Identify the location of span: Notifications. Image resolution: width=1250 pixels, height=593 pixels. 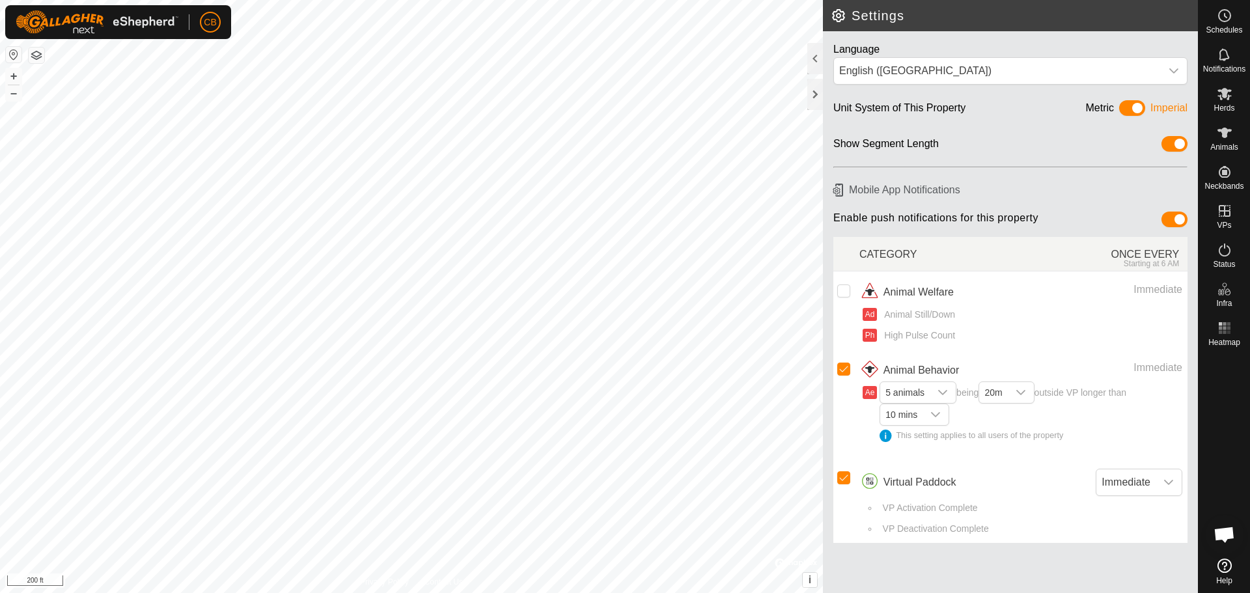
(1224, 69).